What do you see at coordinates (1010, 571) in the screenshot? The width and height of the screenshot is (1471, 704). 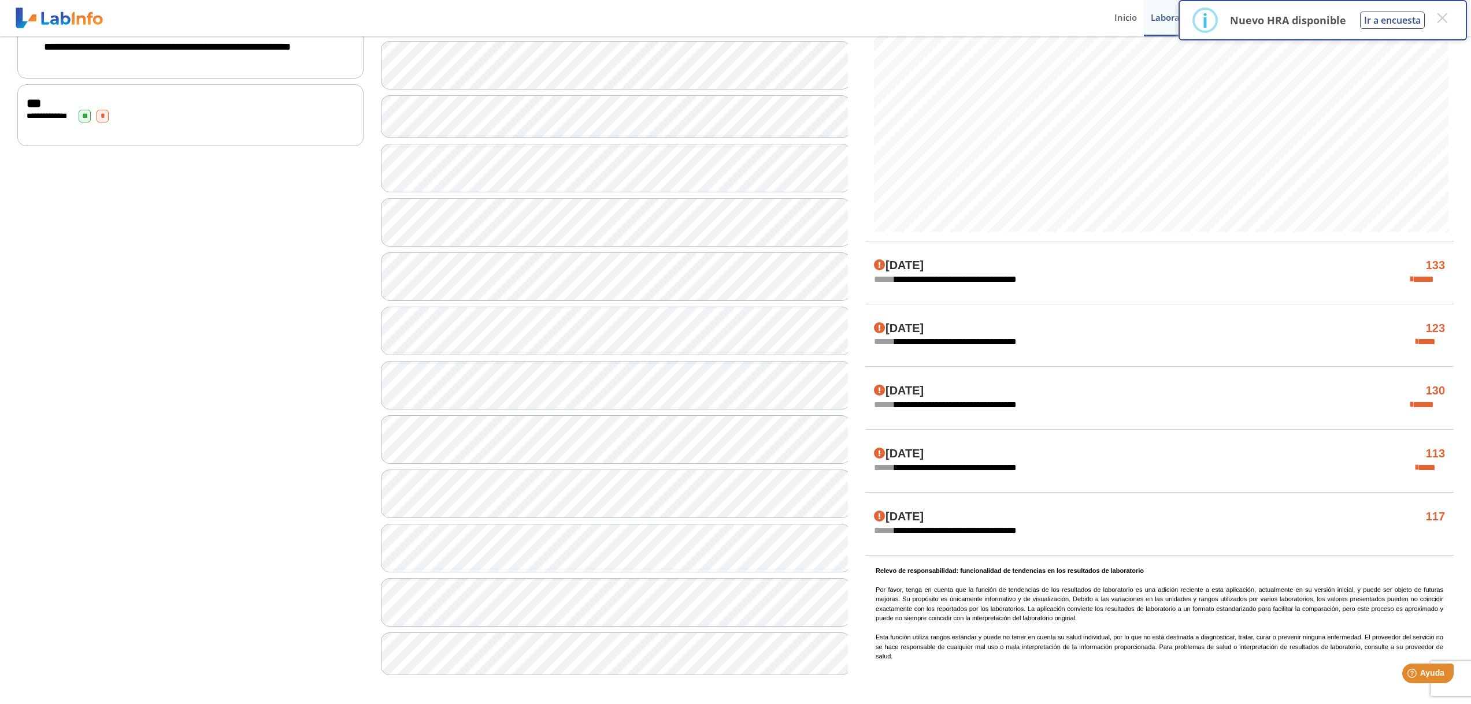 I see `b: Relevo de responsabilidad: funcionalidad de tendencias en los resultados de laboratorio` at bounding box center [1010, 571].